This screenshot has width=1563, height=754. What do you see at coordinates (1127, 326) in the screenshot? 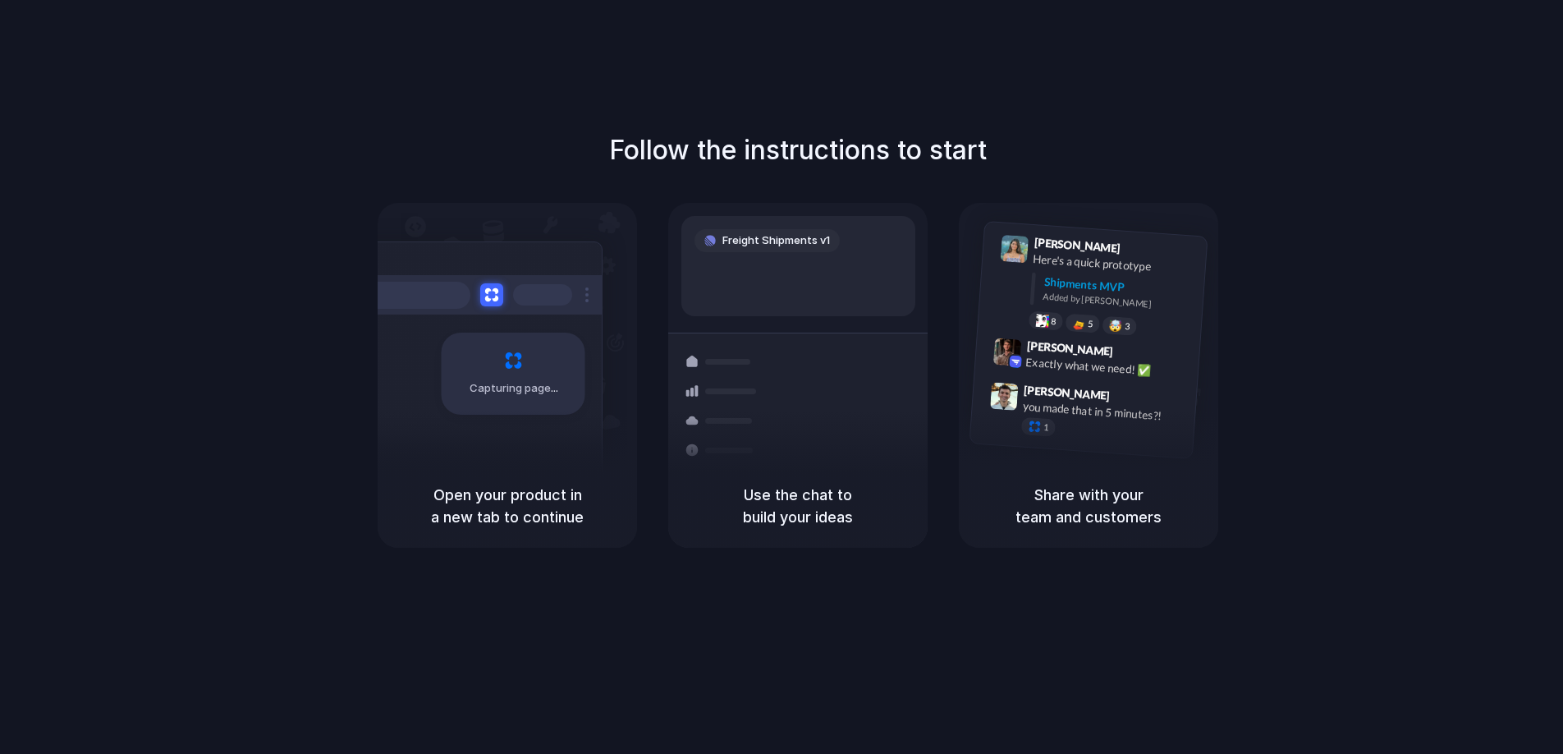
I see `span: 3` at bounding box center [1127, 326].